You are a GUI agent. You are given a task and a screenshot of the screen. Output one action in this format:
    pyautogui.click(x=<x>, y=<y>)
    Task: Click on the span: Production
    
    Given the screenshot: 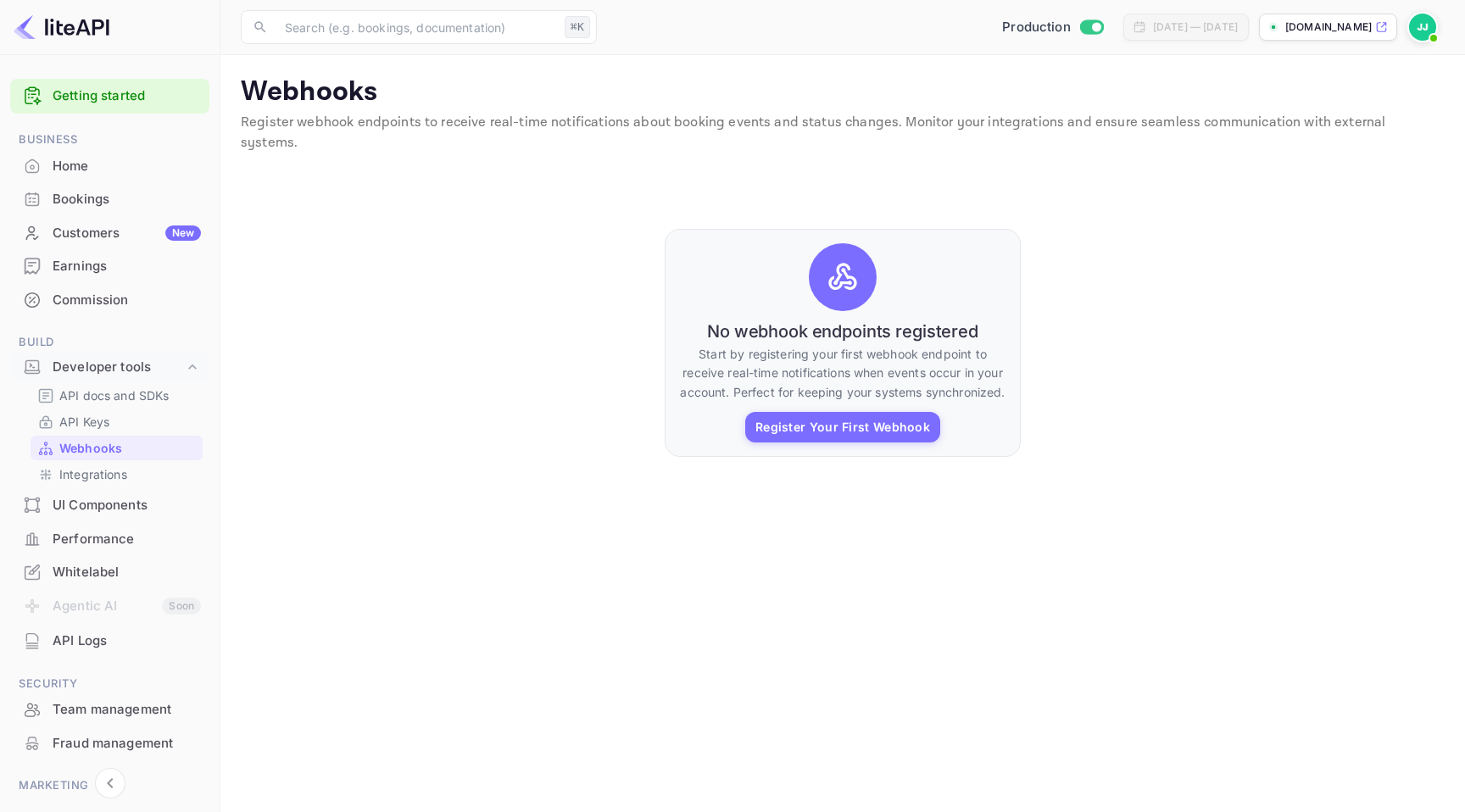 What is the action you would take?
    pyautogui.click(x=1036, y=27)
    